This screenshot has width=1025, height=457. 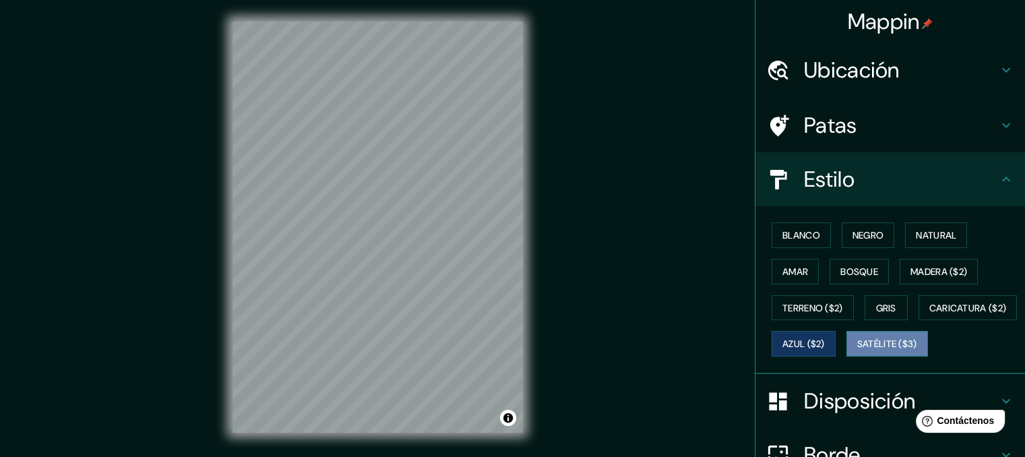 What do you see at coordinates (968, 308) in the screenshot?
I see `button: Caricatura ($2)` at bounding box center [968, 308].